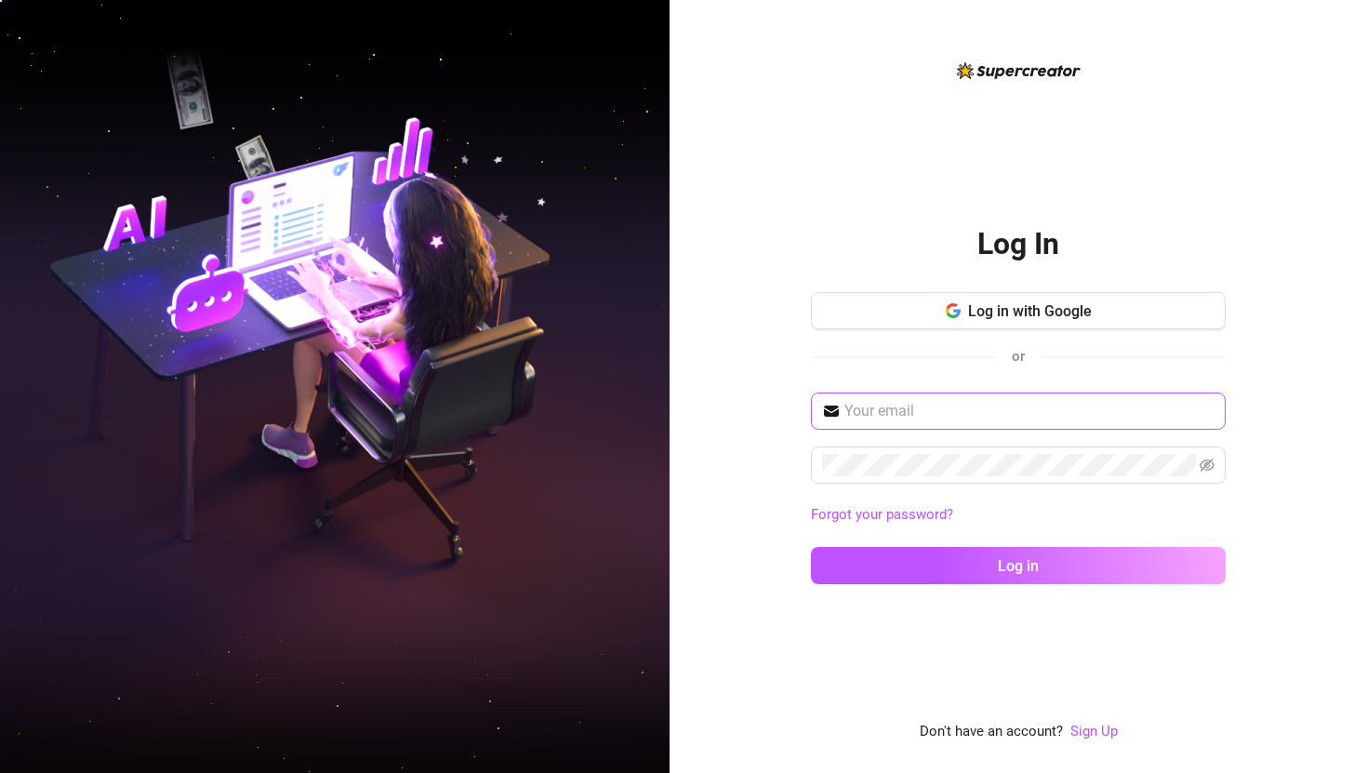 This screenshot has height=773, width=1367. What do you see at coordinates (1018, 565) in the screenshot?
I see `button: Log in` at bounding box center [1018, 565].